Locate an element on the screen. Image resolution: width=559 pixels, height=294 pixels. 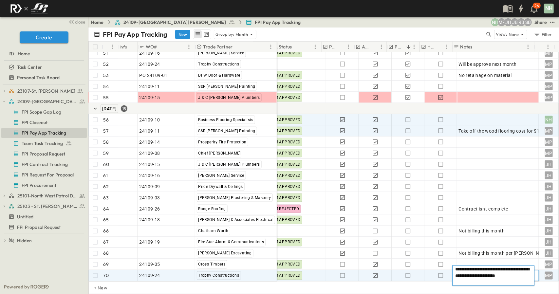
button: test is located at coordinates (552, 22).